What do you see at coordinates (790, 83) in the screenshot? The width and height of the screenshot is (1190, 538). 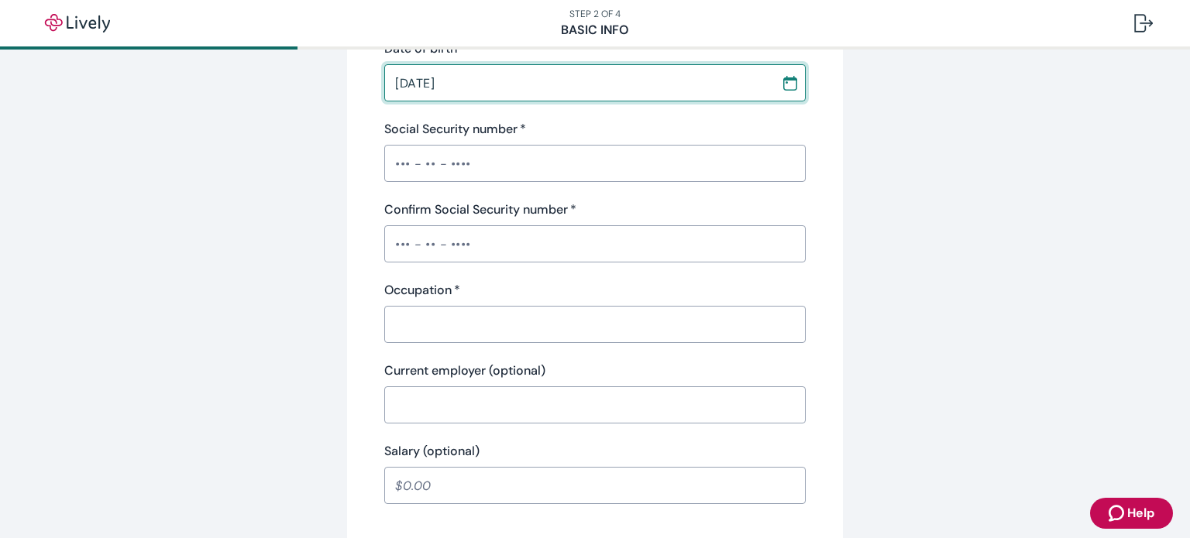 I see `svg: Calendar` at bounding box center [790, 83].